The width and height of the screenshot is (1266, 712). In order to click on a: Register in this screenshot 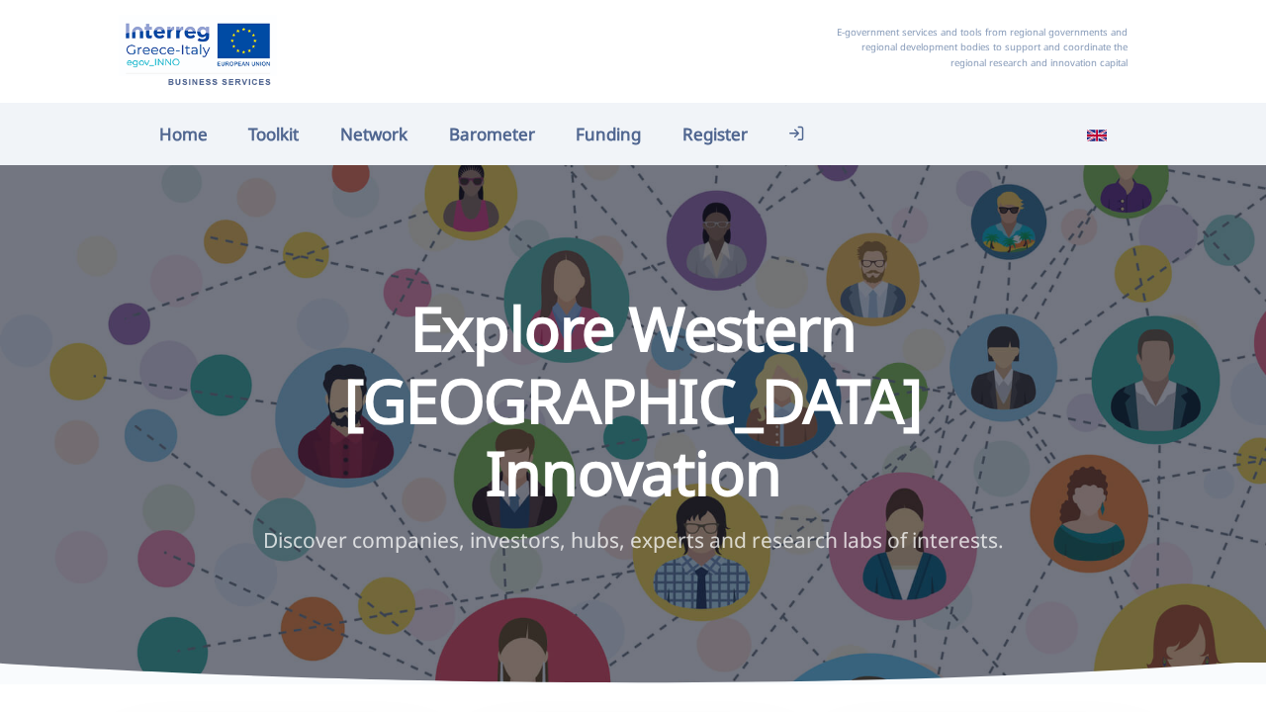, I will do `click(715, 134)`.